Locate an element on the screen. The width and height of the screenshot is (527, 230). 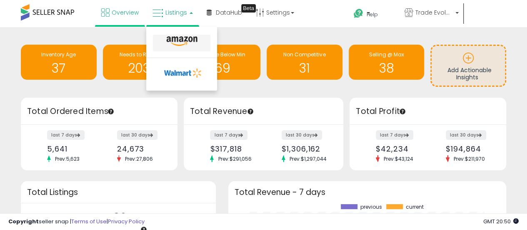
a: Help is located at coordinates (372, 15).